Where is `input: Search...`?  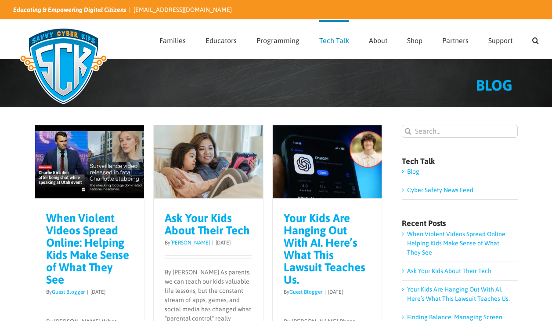 input: Search... is located at coordinates (460, 131).